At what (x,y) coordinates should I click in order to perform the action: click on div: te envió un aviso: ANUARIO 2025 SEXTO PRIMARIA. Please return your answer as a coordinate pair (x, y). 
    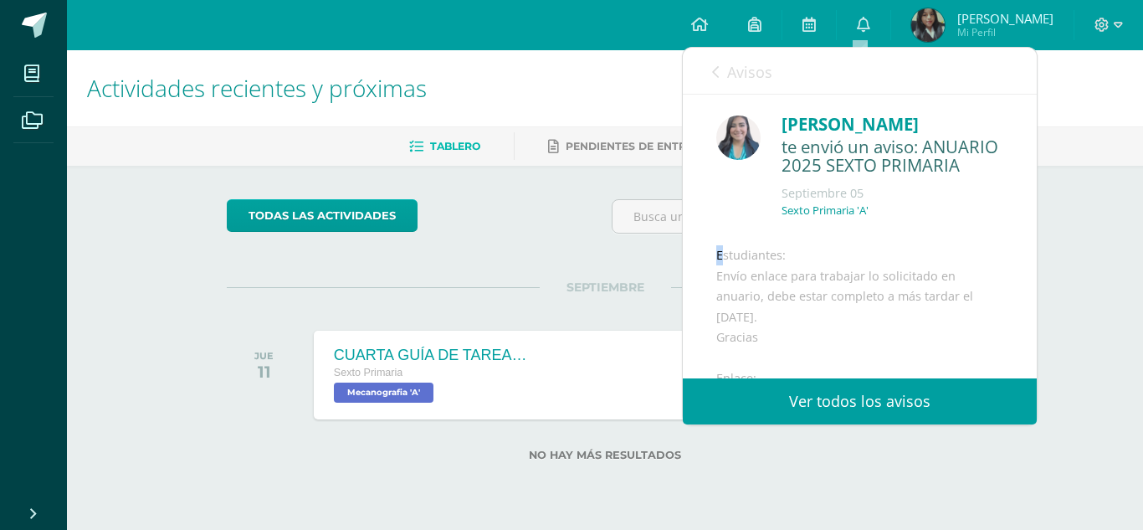
    Looking at the image, I should click on (892, 157).